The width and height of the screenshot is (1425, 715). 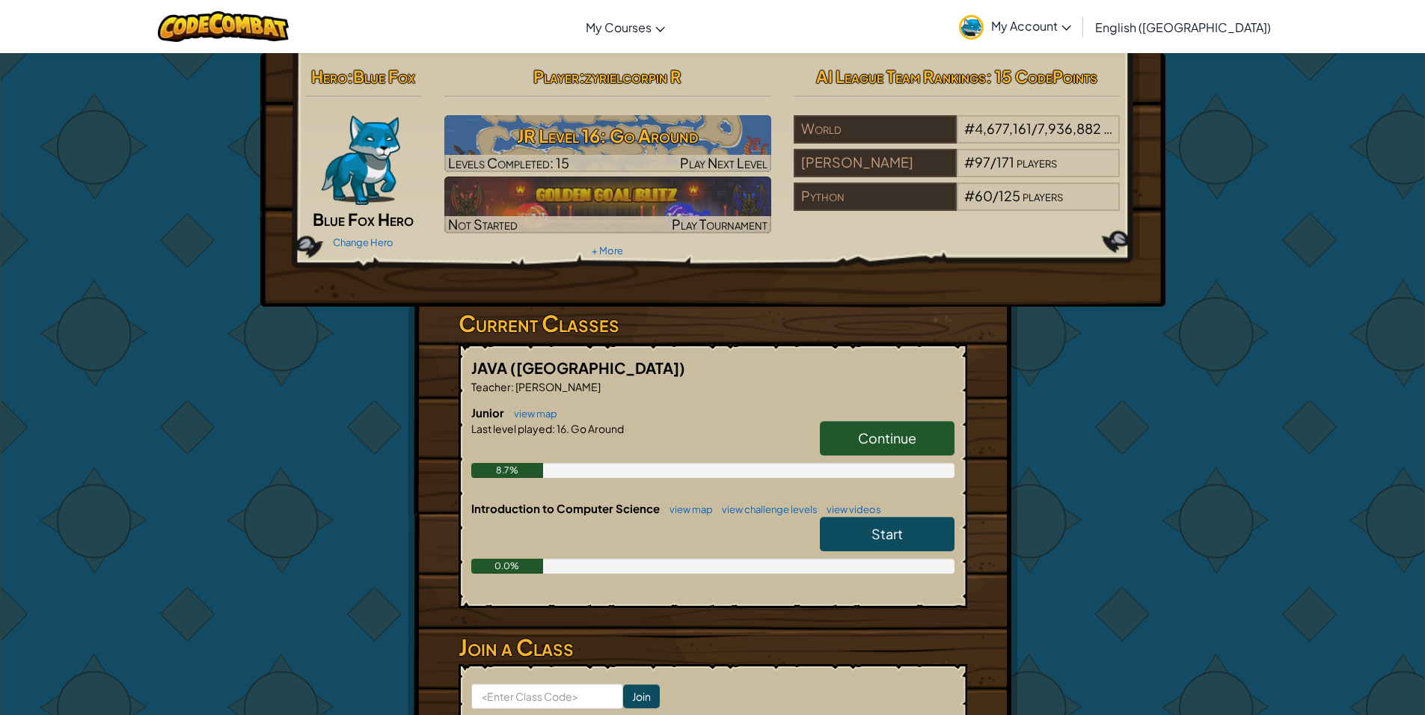 I want to click on div: World, so click(x=875, y=129).